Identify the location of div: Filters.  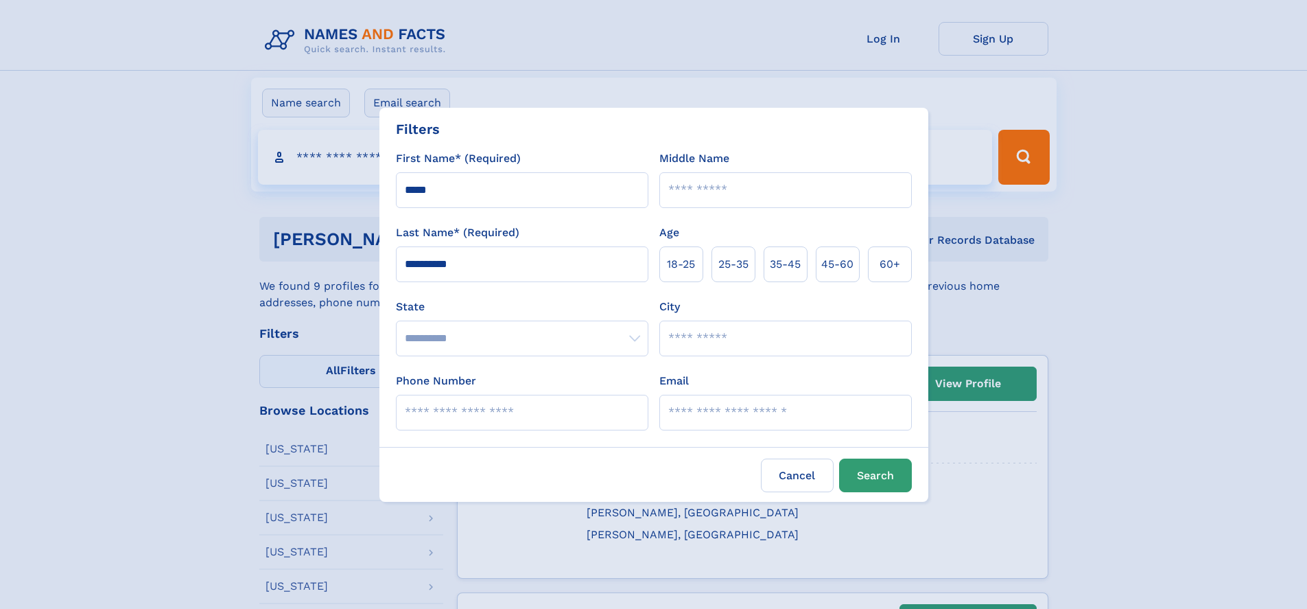
(418, 129).